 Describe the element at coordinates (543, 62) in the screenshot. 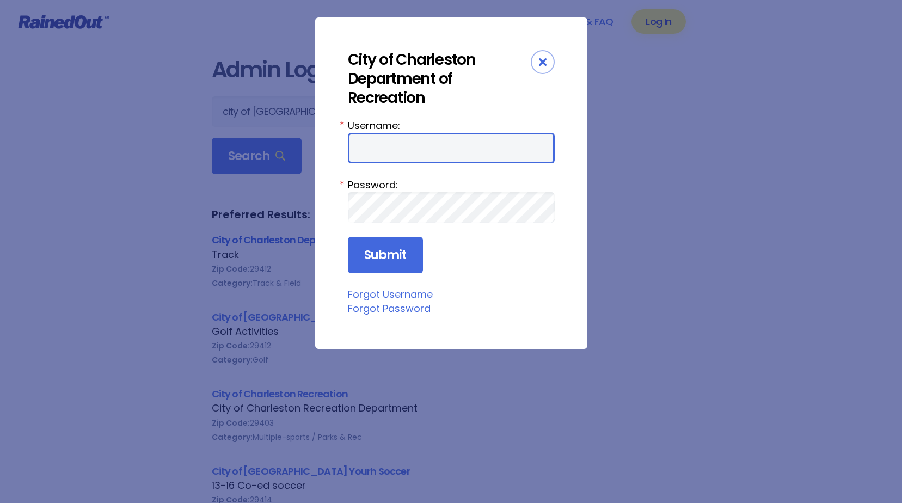

I see `div: Close` at that location.